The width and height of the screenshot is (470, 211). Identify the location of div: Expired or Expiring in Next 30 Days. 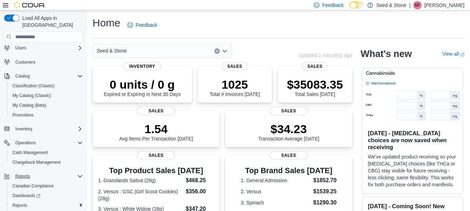
(142, 87).